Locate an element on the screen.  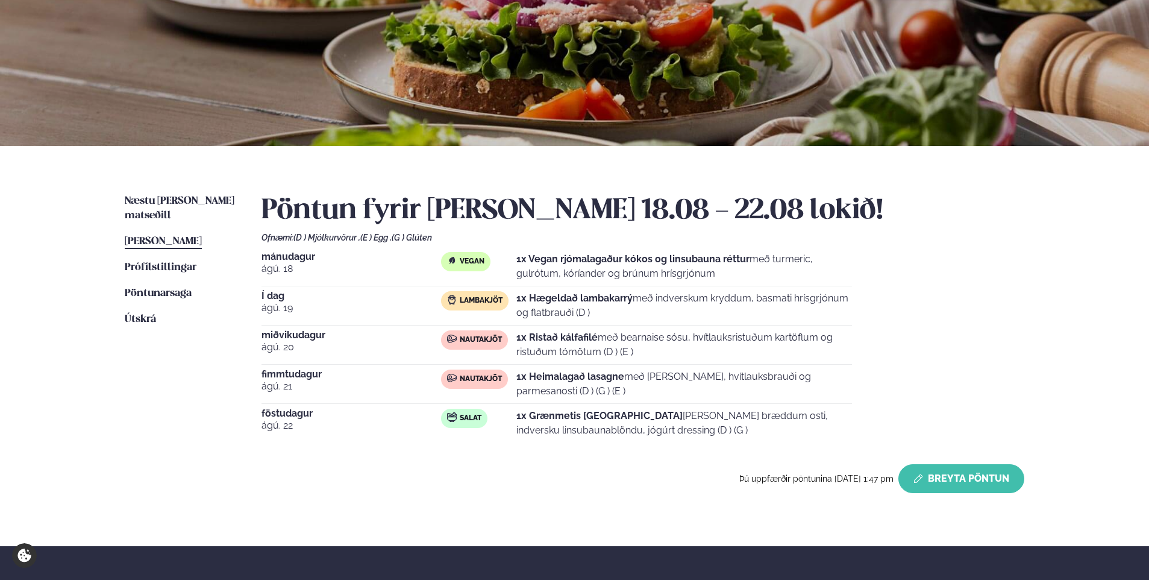
strong: 1x Vegan rjómalagaður kókos og linsubauna réttur is located at coordinates (633, 259).